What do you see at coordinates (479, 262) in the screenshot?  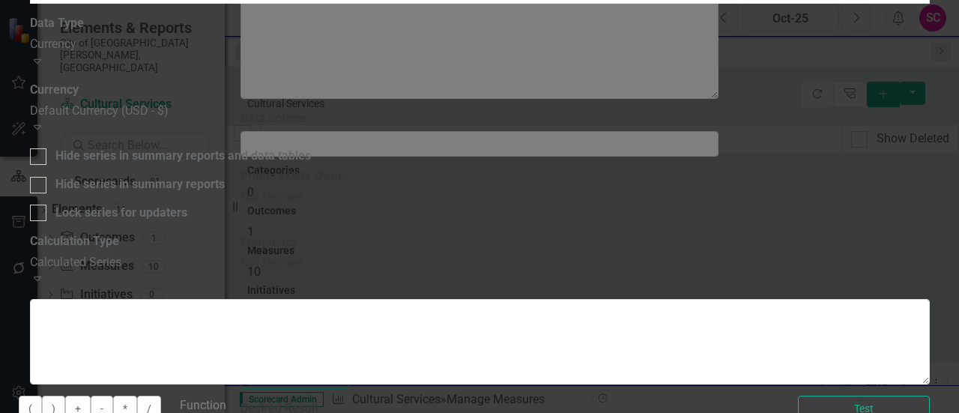 I see `div: Calculated Series` at bounding box center [479, 262].